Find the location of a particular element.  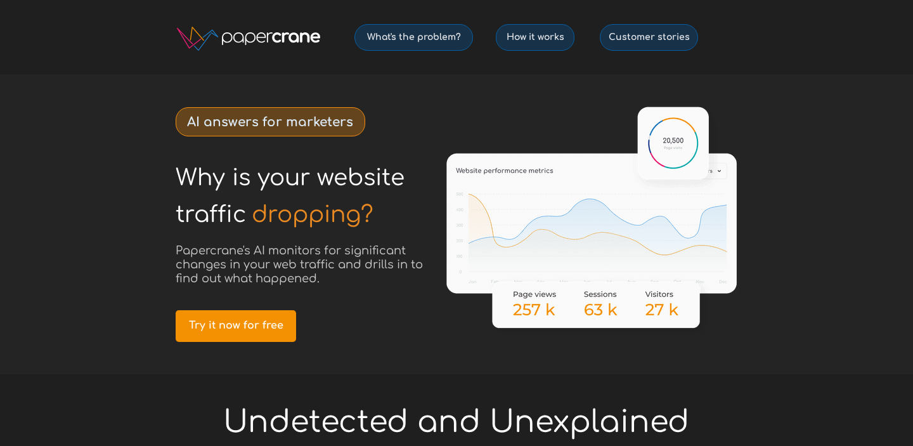

span: What's the problem? is located at coordinates (413, 37).